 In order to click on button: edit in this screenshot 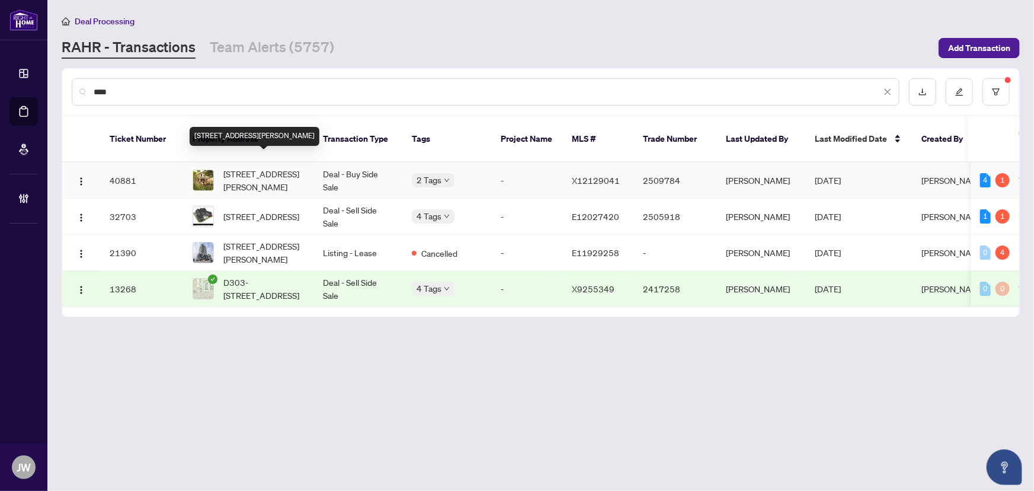, I will do `click(959, 92)`.